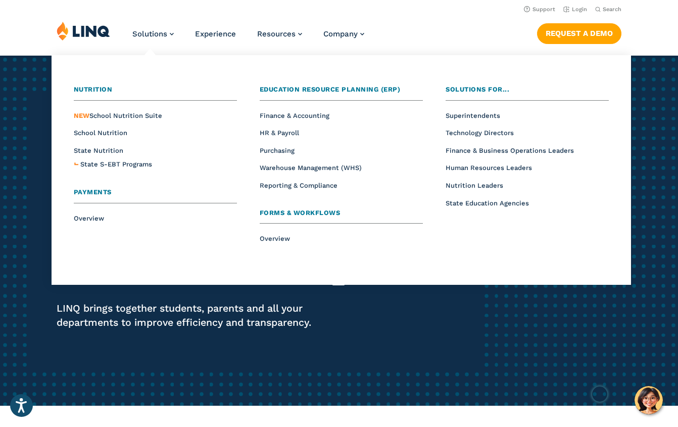  I want to click on span: Nutrition, so click(93, 89).